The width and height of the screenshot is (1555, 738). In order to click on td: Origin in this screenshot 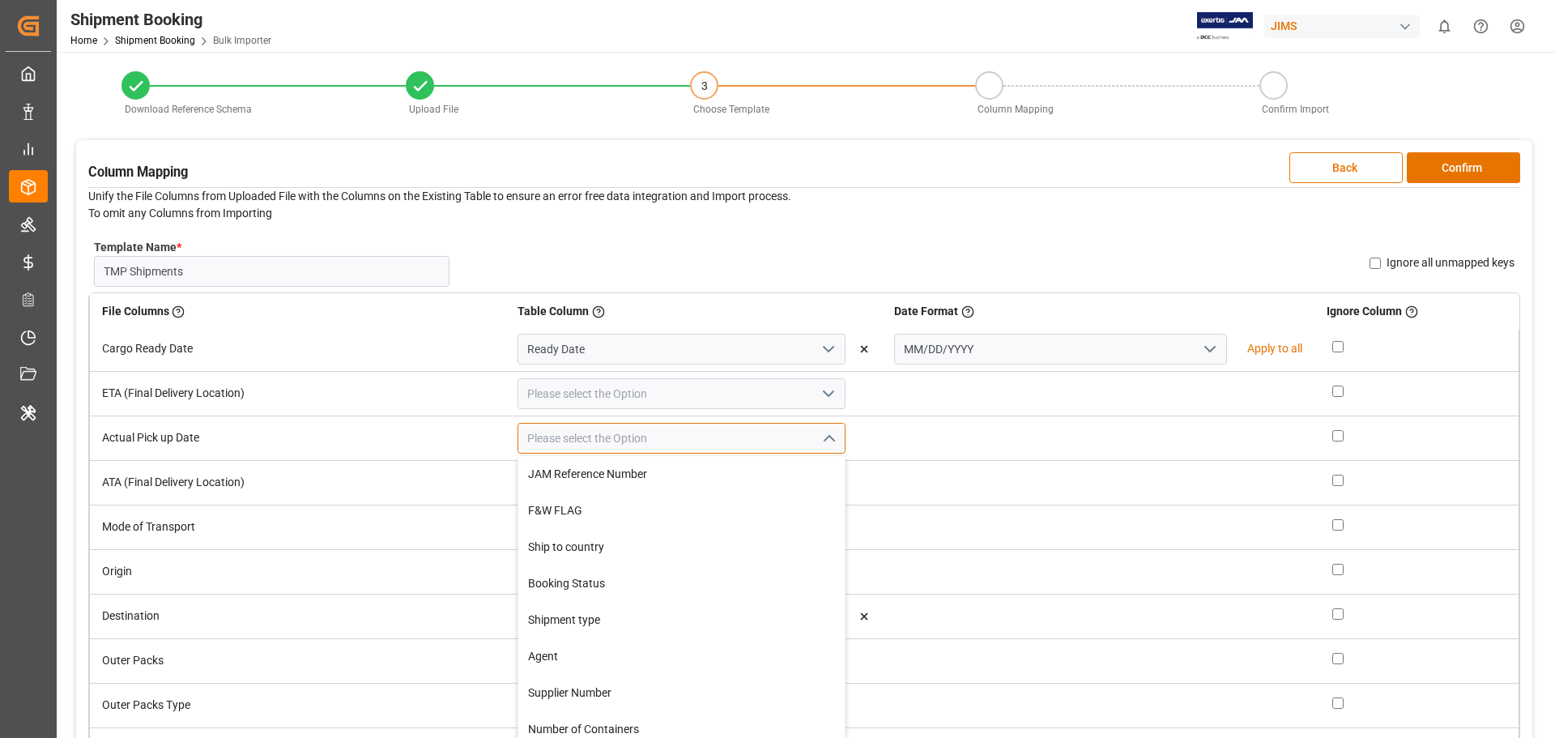, I will do `click(298, 571)`.